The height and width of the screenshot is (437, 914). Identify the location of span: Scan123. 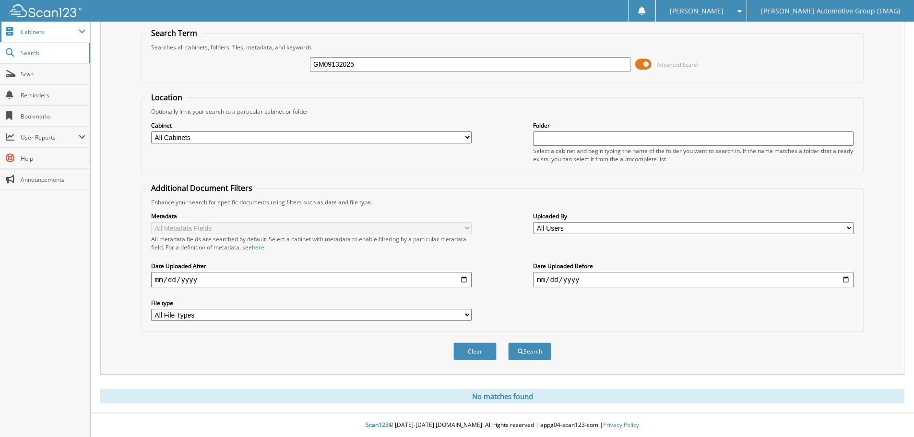
(377, 425).